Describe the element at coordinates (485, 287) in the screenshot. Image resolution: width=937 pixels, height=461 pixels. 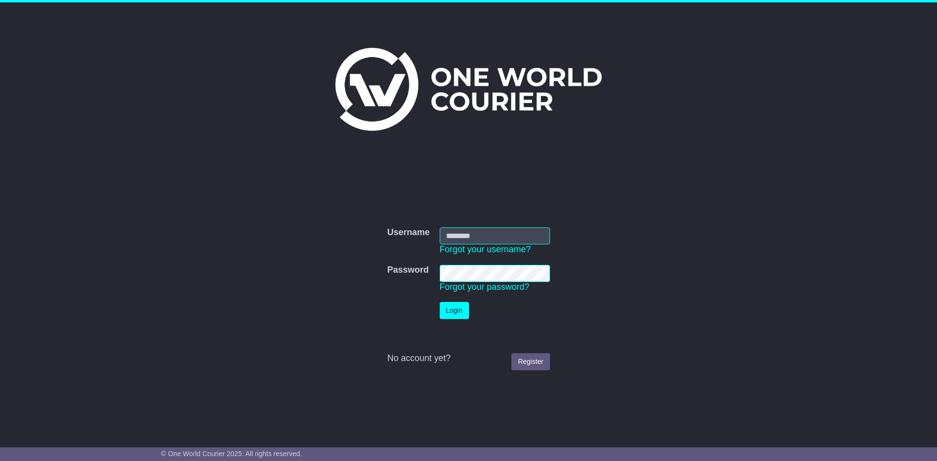
I see `a: Forgot your password?` at that location.